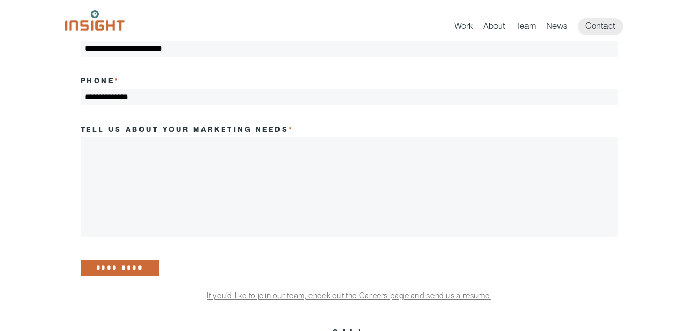 The image size is (698, 331). What do you see at coordinates (600, 26) in the screenshot?
I see `a: Contact` at bounding box center [600, 26].